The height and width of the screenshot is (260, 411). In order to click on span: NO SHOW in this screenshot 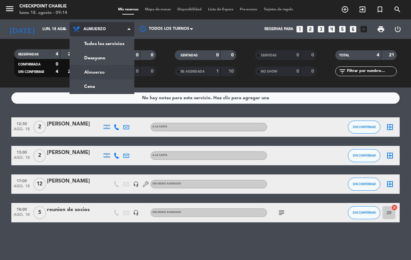, I will do `click(269, 72)`.